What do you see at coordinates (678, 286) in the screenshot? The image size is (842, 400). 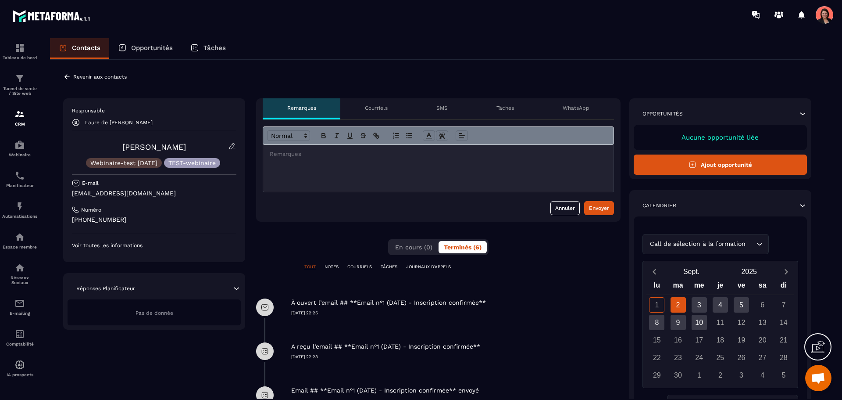 I see `div: ma` at bounding box center [678, 286].